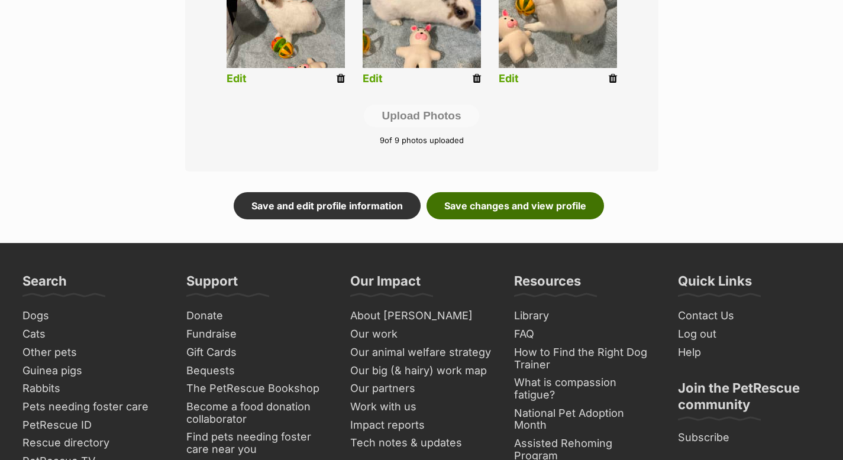 The width and height of the screenshot is (843, 460). Describe the element at coordinates (421, 443) in the screenshot. I see `a: Tech notes & updates` at that location.